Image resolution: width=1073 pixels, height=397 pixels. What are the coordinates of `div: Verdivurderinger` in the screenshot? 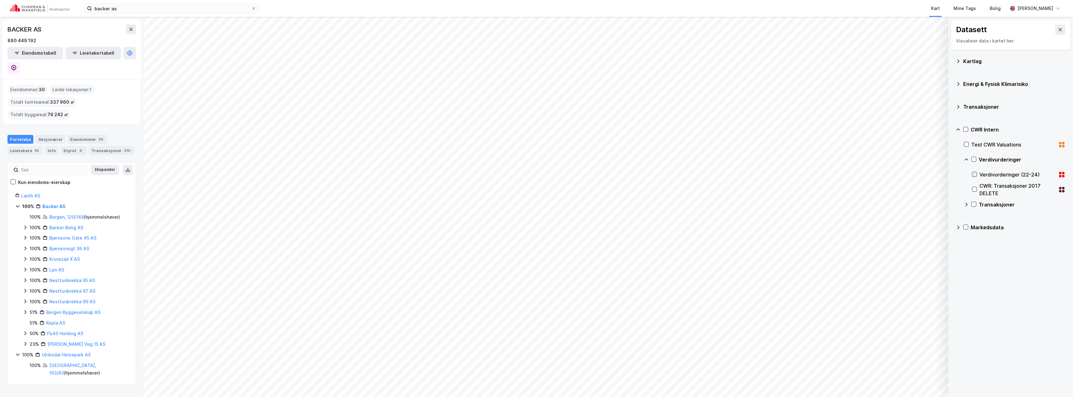 It's located at (1023, 159).